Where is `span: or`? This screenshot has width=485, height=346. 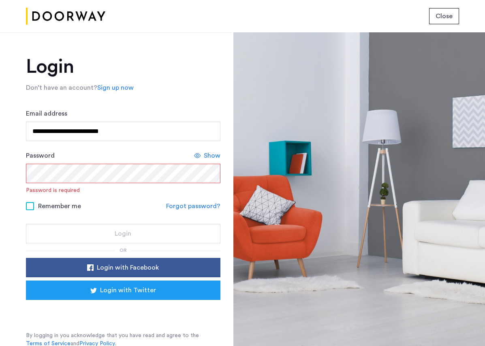
span: or is located at coordinates (123, 251).